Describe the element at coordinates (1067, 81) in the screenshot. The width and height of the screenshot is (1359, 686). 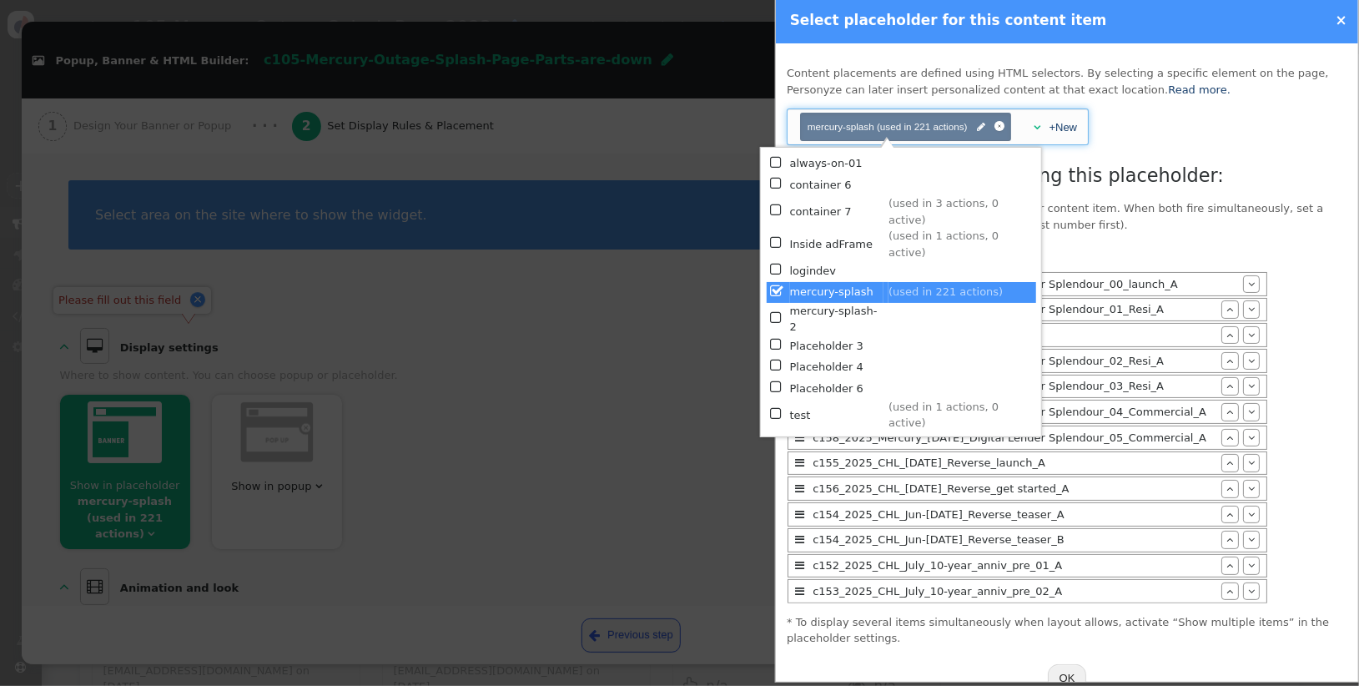
I see `p: Content placements are defined using HTML selectors. By selecting a specific element on the page,...` at that location.